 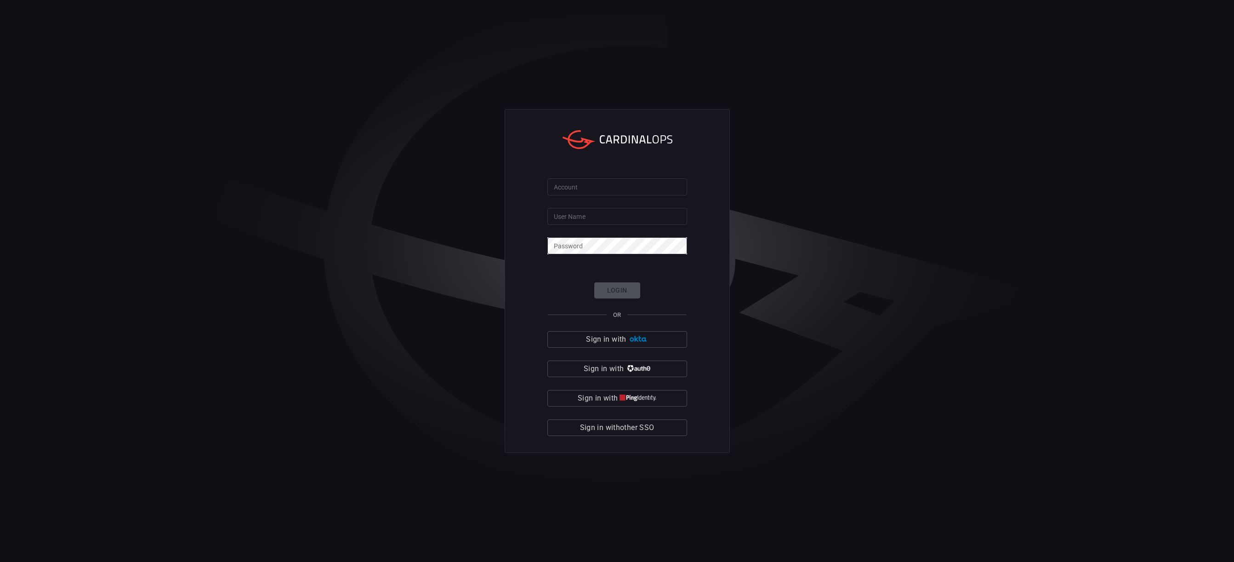 What do you see at coordinates (617, 427) in the screenshot?
I see `button: Sign in withother SSO` at bounding box center [617, 427].